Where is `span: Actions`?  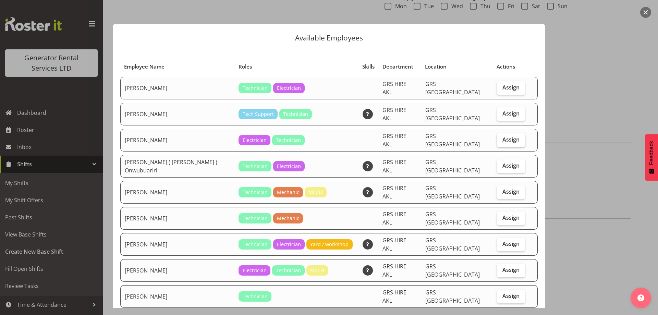
span: Actions is located at coordinates (506, 67).